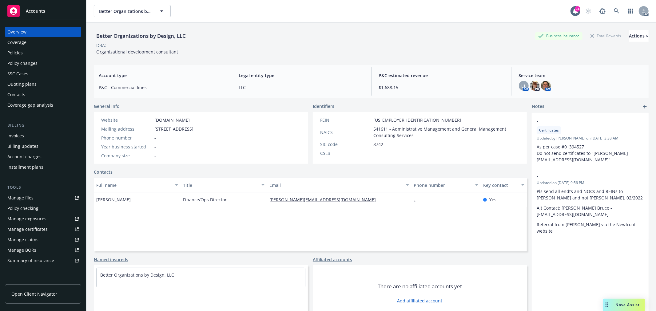  What do you see at coordinates (34, 294) in the screenshot?
I see `span: Open Client Navigator` at bounding box center [34, 294].